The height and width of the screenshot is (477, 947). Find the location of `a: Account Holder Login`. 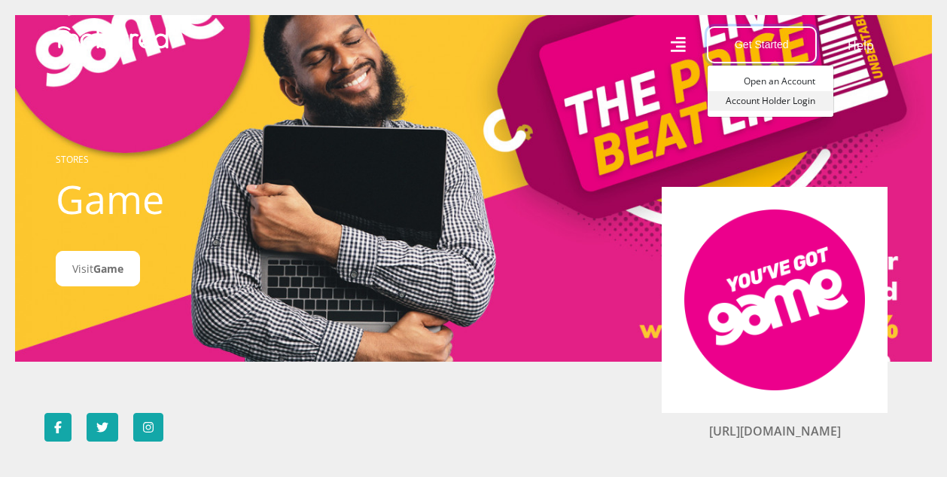

a: Account Holder Login is located at coordinates (770, 101).